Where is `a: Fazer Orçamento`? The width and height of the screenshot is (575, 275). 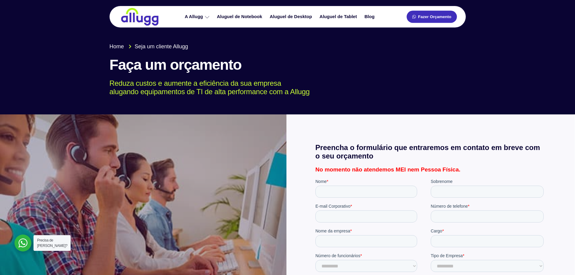 a: Fazer Orçamento is located at coordinates (432, 17).